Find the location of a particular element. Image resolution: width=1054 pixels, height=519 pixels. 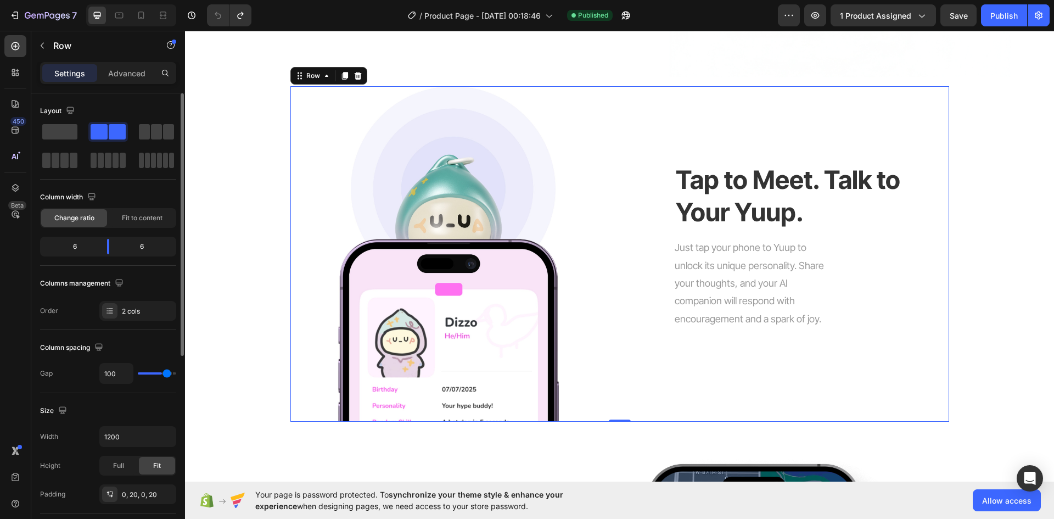

div: Column width is located at coordinates (69, 197).